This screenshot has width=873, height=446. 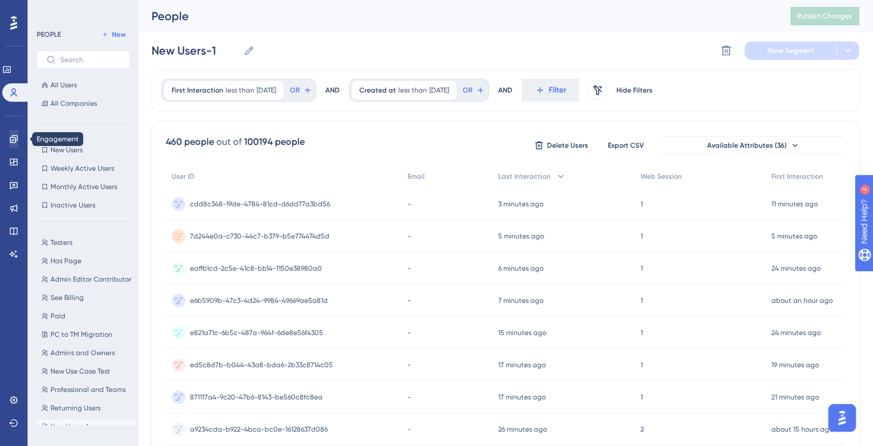 What do you see at coordinates (643, 429) in the screenshot?
I see `span: 2` at bounding box center [643, 429].